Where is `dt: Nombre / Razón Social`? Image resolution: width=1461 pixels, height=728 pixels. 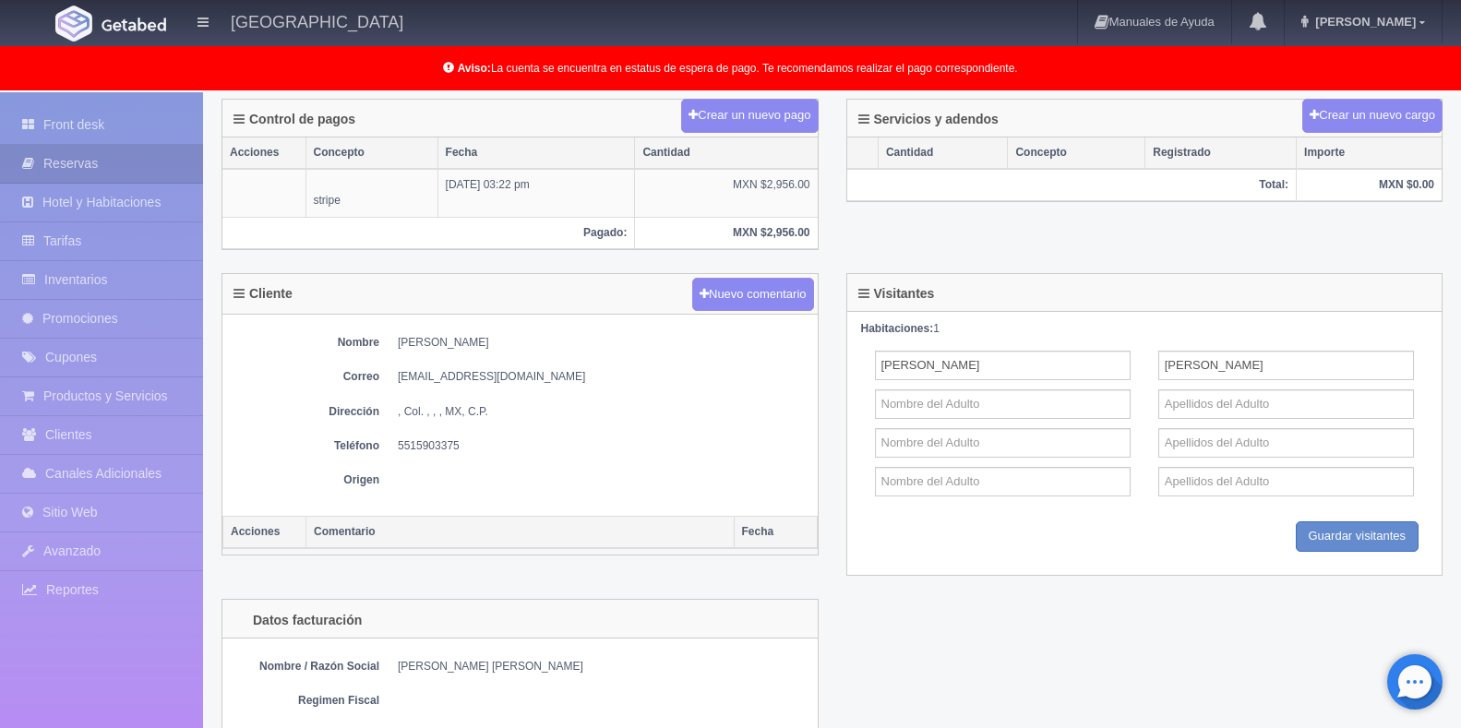
dt: Nombre / Razón Social is located at coordinates (305, 666).